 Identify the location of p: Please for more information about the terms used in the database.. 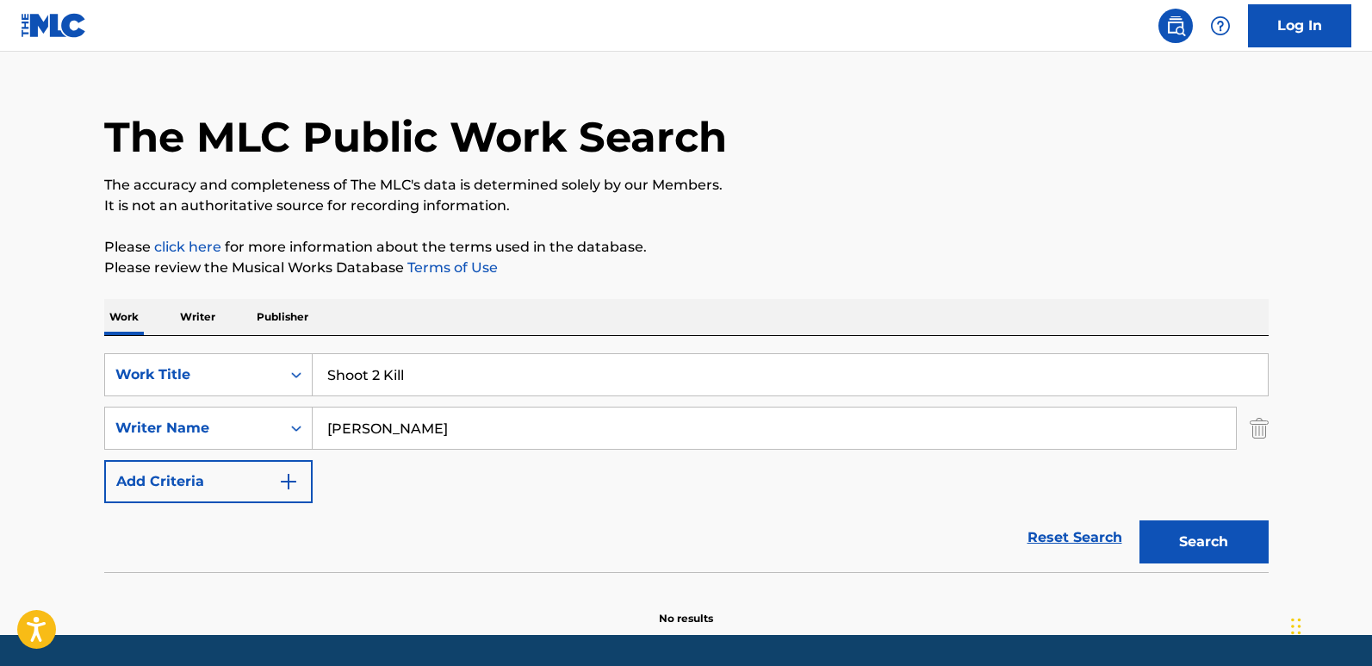
(687, 247).